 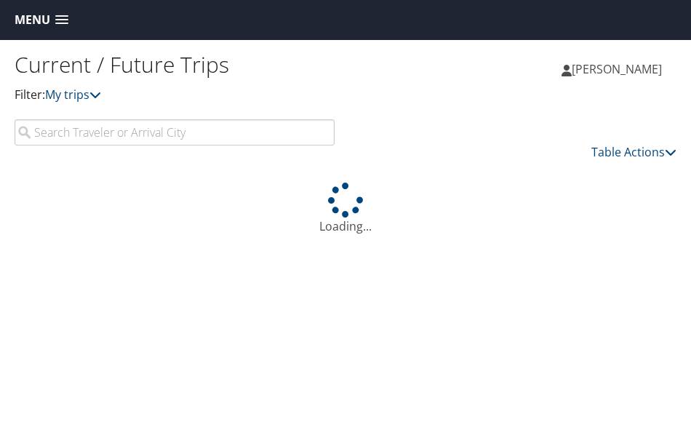 What do you see at coordinates (41, 20) in the screenshot?
I see `a: Menu` at bounding box center [41, 20].